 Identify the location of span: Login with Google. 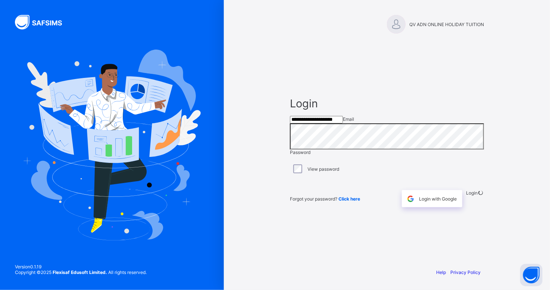
(437, 199).